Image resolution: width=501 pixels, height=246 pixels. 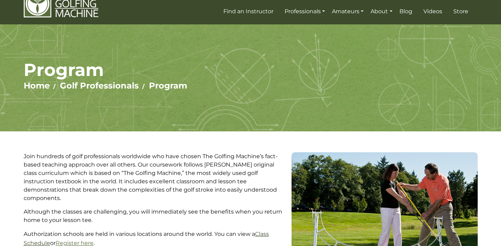 What do you see at coordinates (433, 11) in the screenshot?
I see `span: Videos` at bounding box center [433, 11].